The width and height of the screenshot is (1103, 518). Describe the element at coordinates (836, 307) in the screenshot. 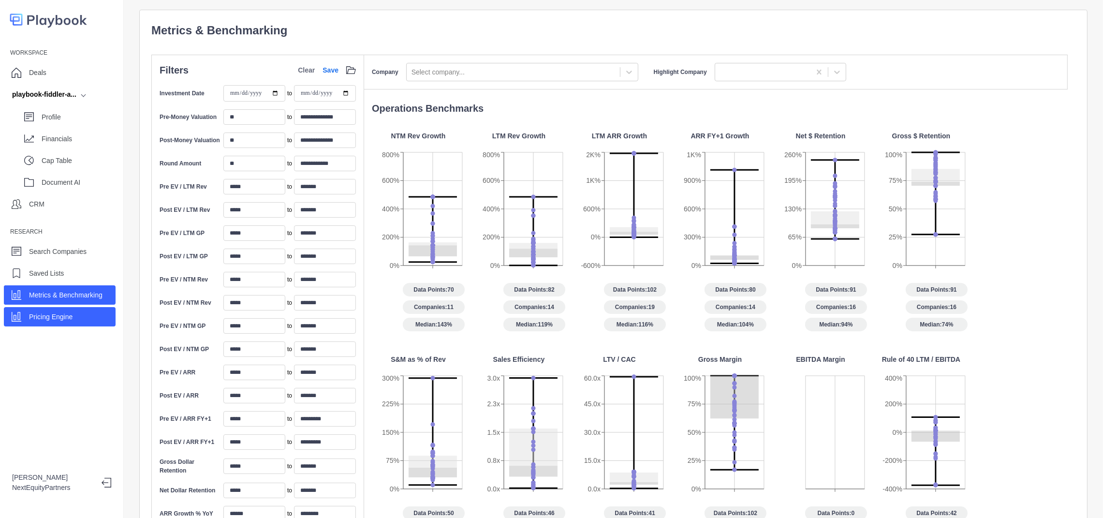

I see `span: Companies: 16` at that location.